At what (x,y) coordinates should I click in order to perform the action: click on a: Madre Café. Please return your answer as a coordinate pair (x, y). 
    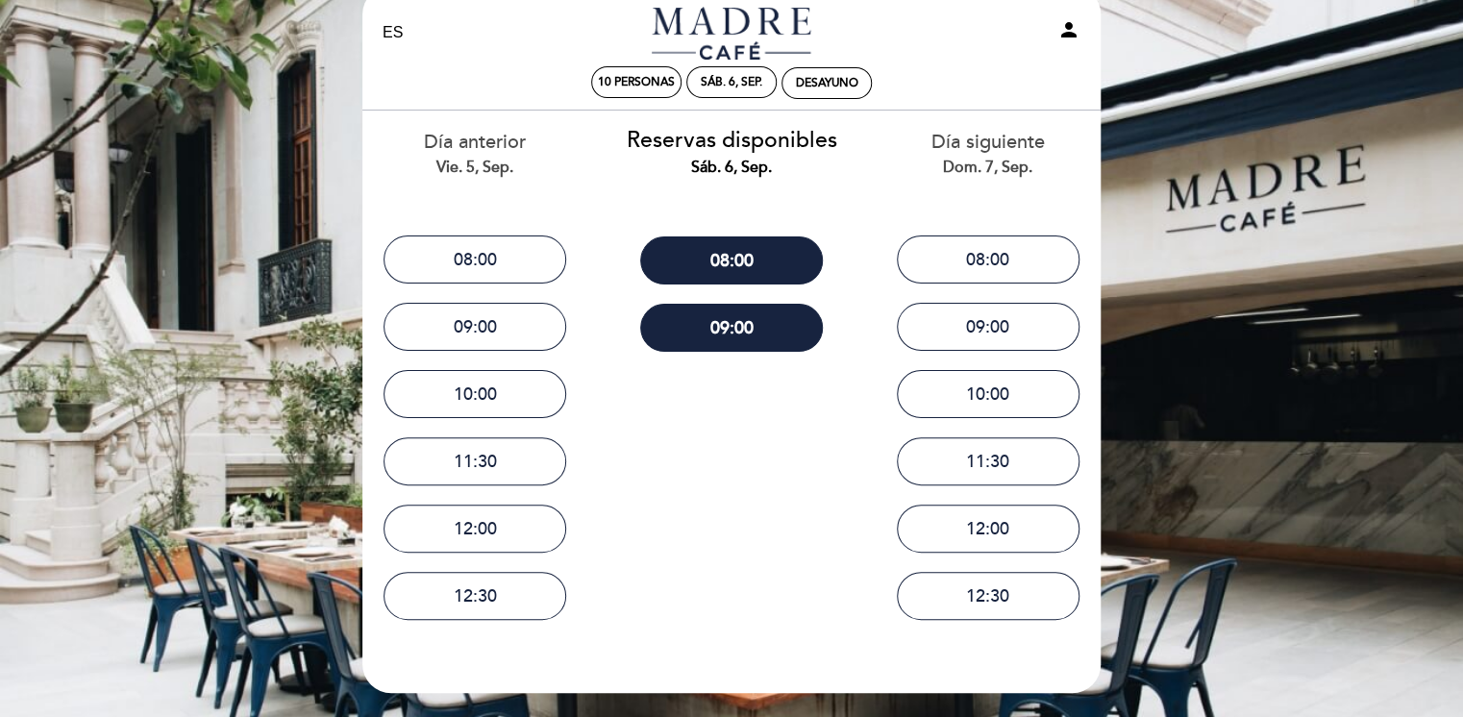
    Looking at the image, I should click on (732, 33).